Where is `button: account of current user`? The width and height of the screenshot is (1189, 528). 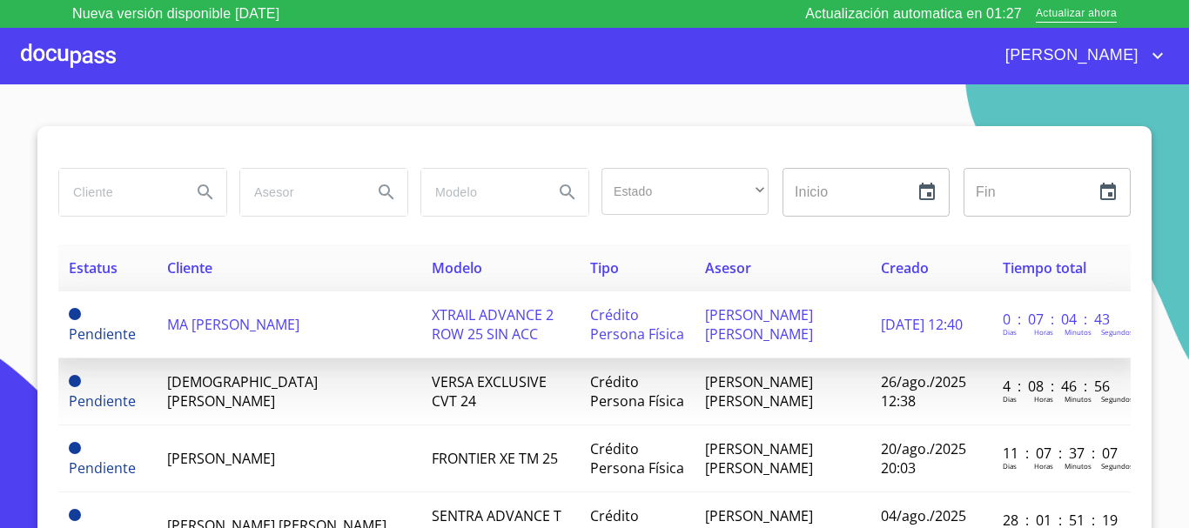 button: account of current user is located at coordinates (1080, 56).